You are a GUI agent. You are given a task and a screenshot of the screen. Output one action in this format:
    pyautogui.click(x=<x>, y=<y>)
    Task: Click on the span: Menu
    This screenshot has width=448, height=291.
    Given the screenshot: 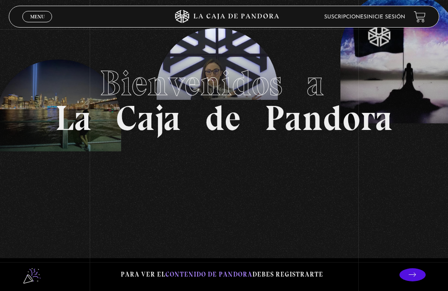 What is the action you would take?
    pyautogui.click(x=37, y=17)
    